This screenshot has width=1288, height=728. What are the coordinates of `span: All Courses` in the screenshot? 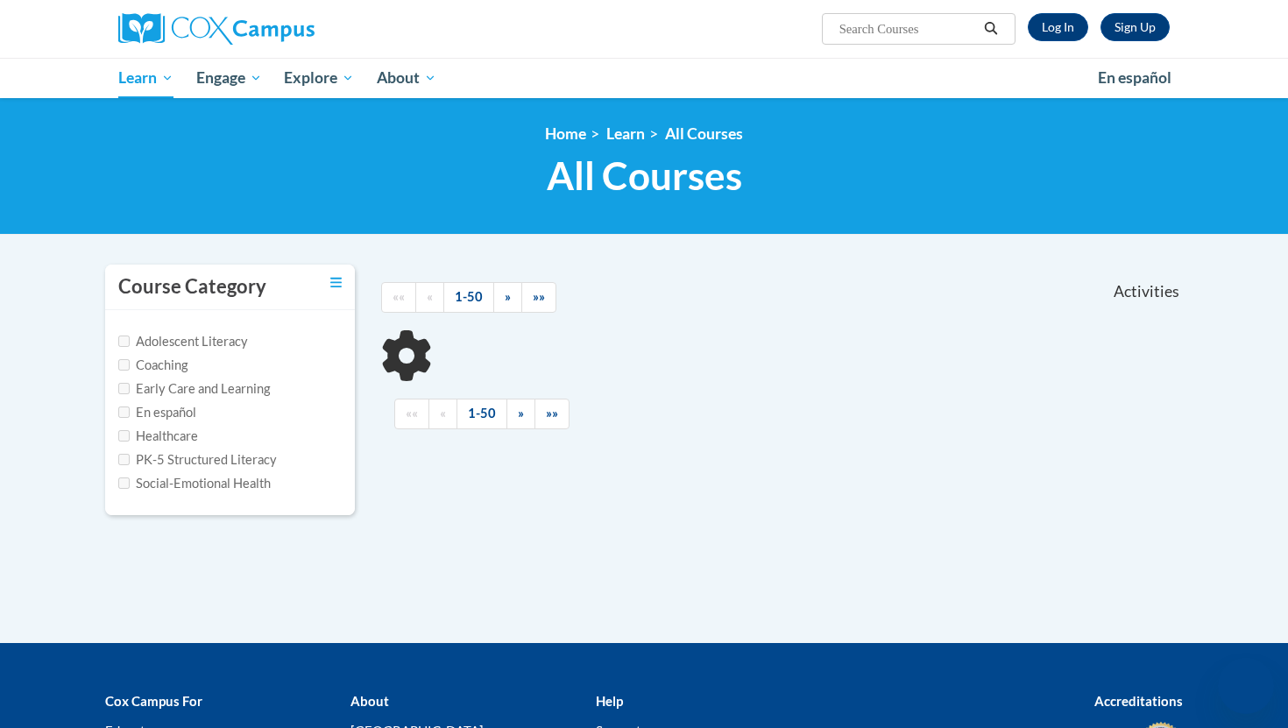 It's located at (644, 175).